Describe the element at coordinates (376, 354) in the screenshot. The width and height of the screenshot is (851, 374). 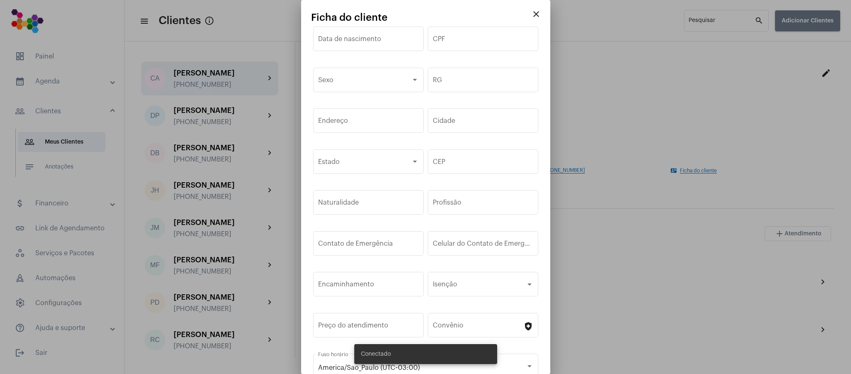
I see `span: Conectado` at that location.